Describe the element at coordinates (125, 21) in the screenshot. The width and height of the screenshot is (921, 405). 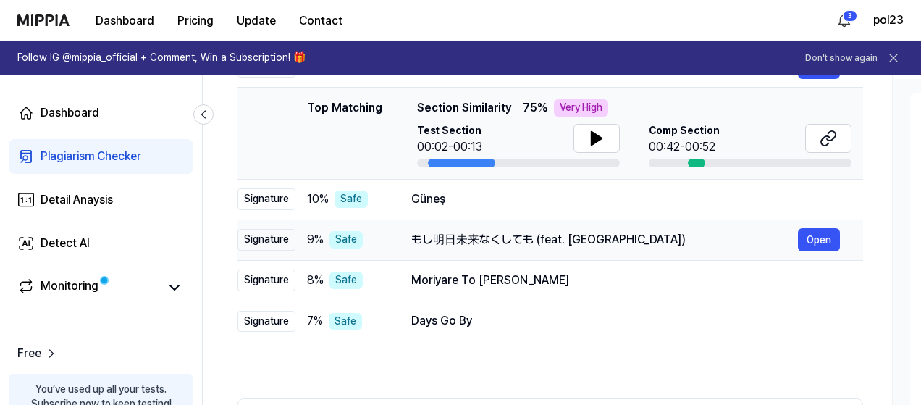
I see `button: Dashboard` at that location.